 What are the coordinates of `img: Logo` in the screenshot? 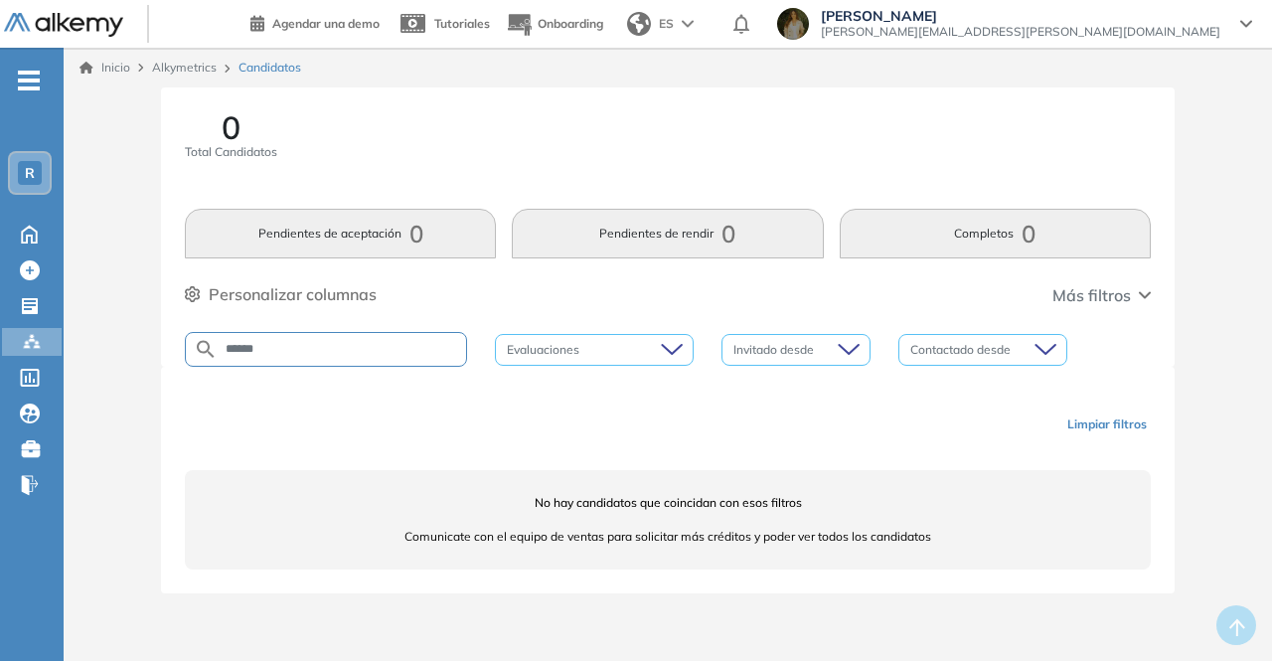 It's located at (64, 25).